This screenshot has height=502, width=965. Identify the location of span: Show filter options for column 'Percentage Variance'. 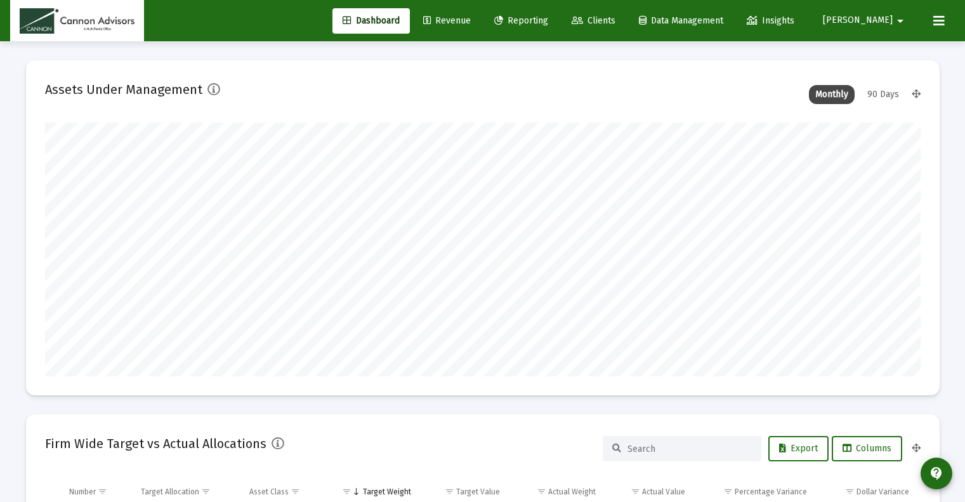
(728, 491).